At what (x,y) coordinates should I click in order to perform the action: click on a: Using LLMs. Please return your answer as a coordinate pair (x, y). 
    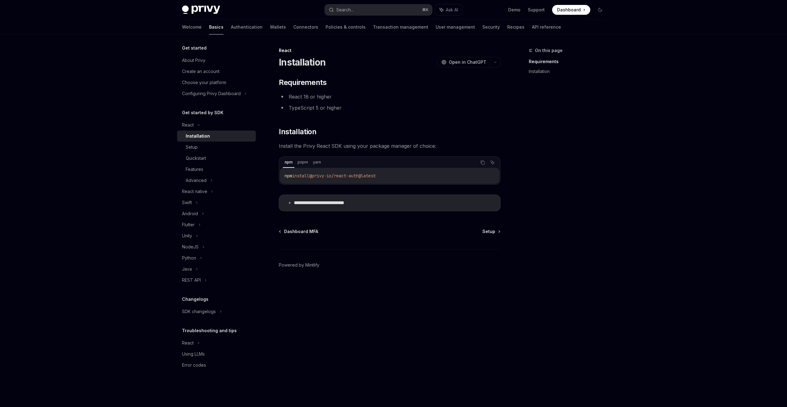
    Looking at the image, I should click on (217, 354).